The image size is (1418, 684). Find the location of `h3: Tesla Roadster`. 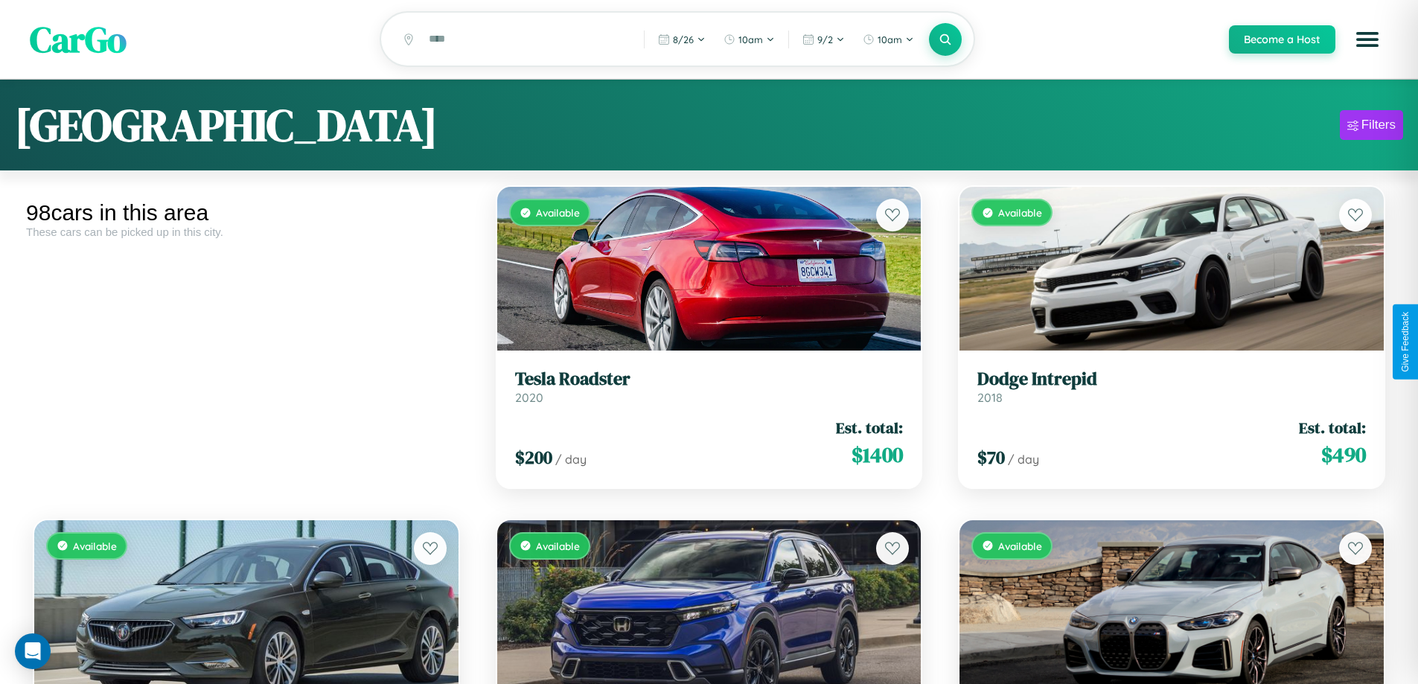

h3: Tesla Roadster is located at coordinates (709, 379).